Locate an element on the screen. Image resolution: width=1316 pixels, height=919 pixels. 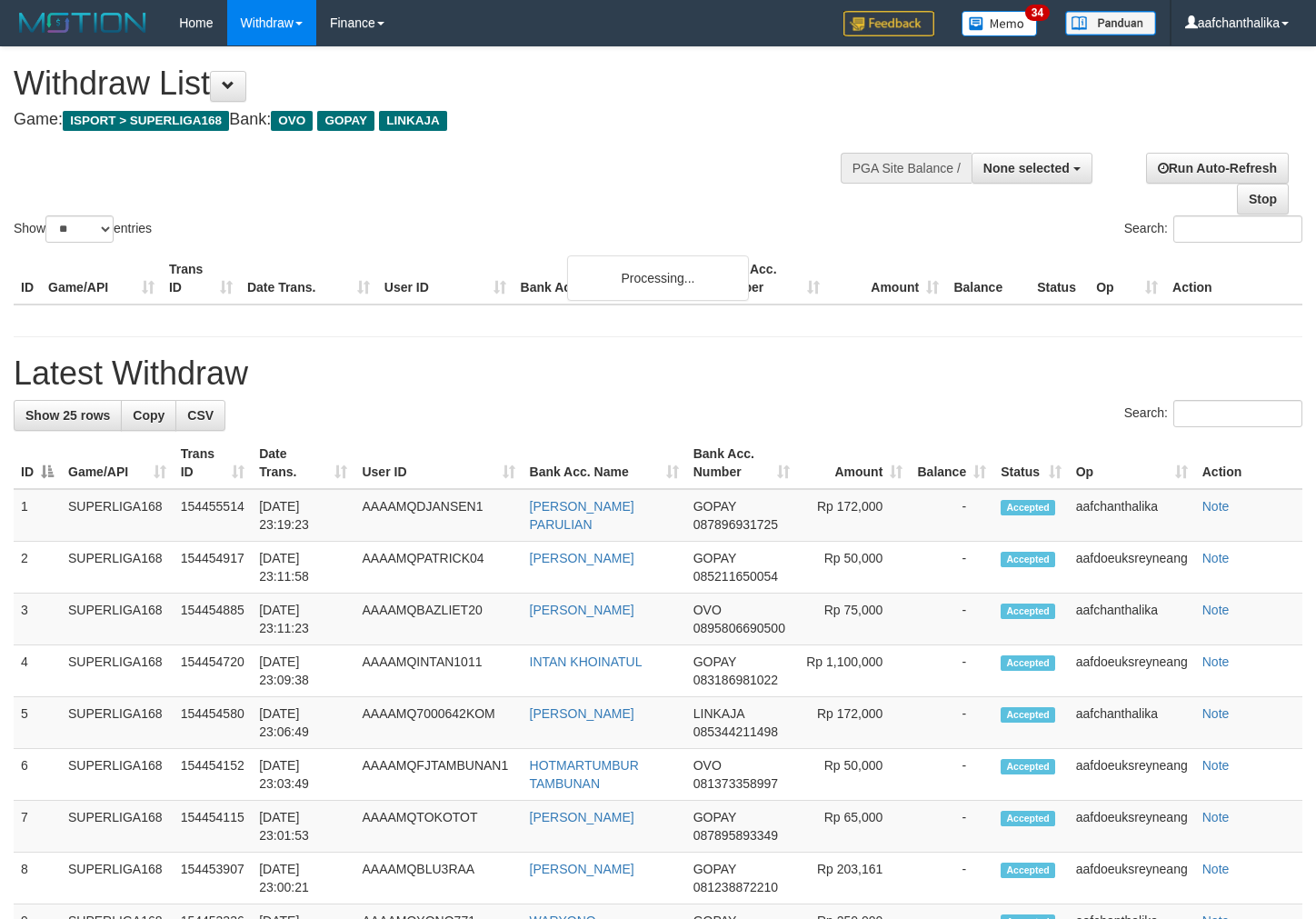
a: CSV is located at coordinates (200, 416).